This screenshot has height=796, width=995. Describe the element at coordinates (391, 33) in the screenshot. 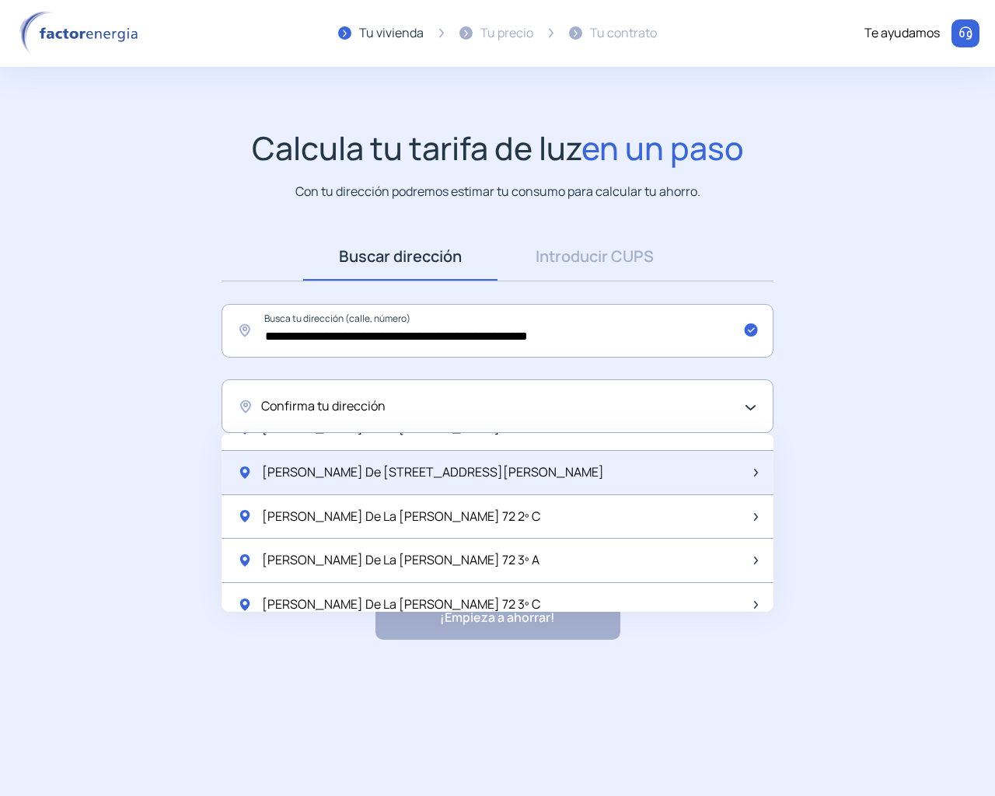

I see `div: Tu vivienda` at that location.